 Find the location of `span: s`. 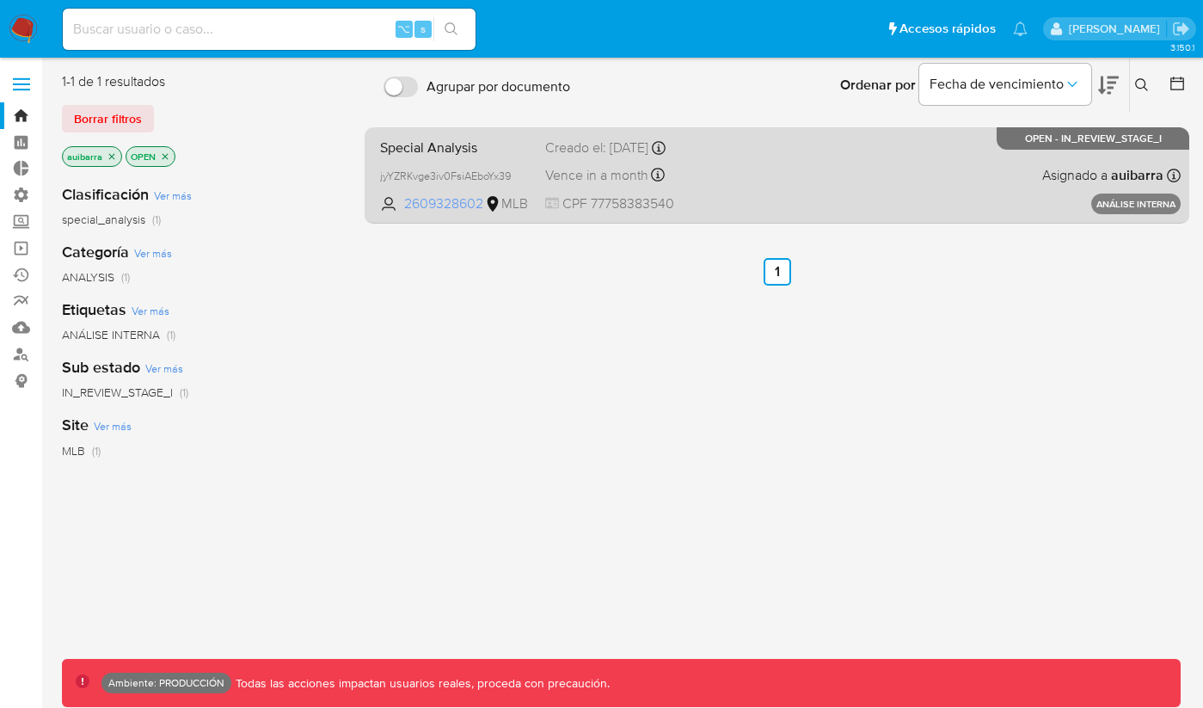

span: s is located at coordinates (423, 28).